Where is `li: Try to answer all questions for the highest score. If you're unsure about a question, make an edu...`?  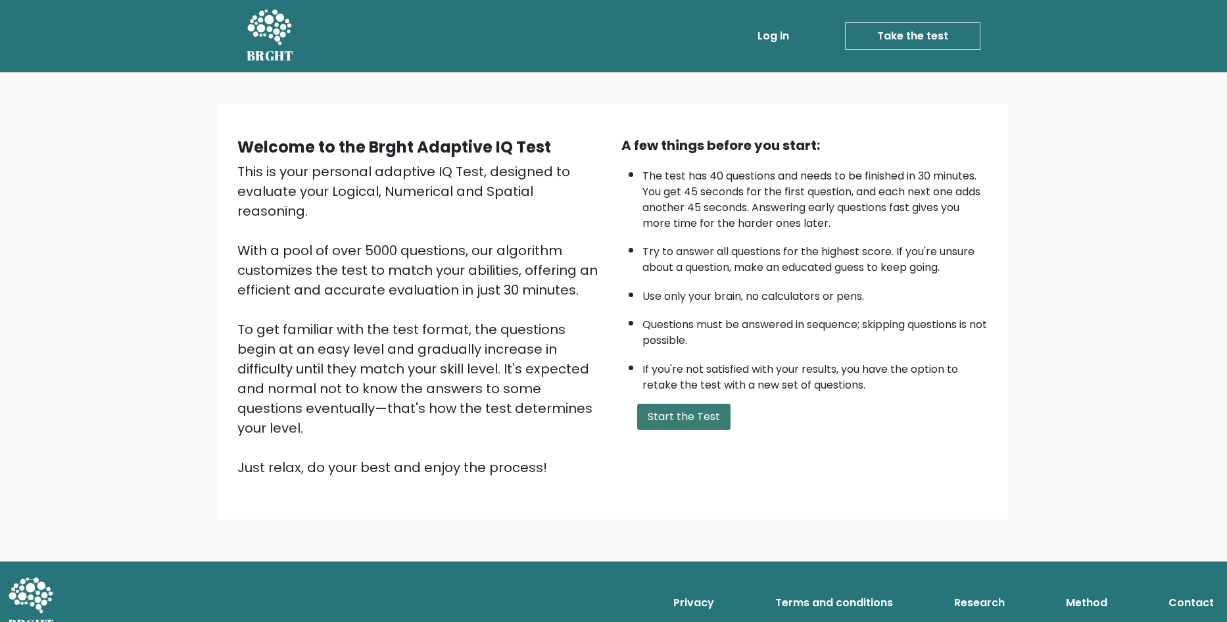 li: Try to answer all questions for the highest score. If you're unsure about a question, make an edu... is located at coordinates (816, 256).